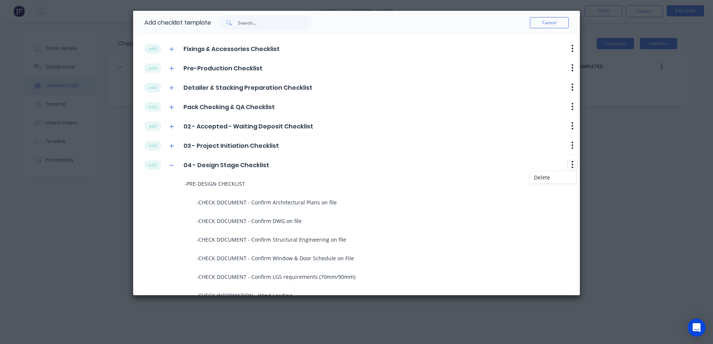 The image size is (713, 344). I want to click on span: - CHECK DOCUMENT - Confirm WIndow & Door Schedule on File, so click(275, 258).